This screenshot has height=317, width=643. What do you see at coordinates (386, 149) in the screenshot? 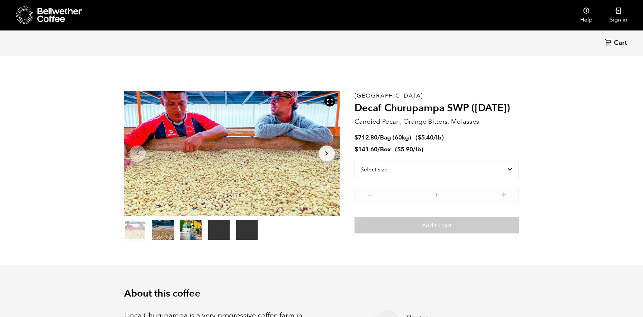
I see `span: Box` at bounding box center [386, 149].